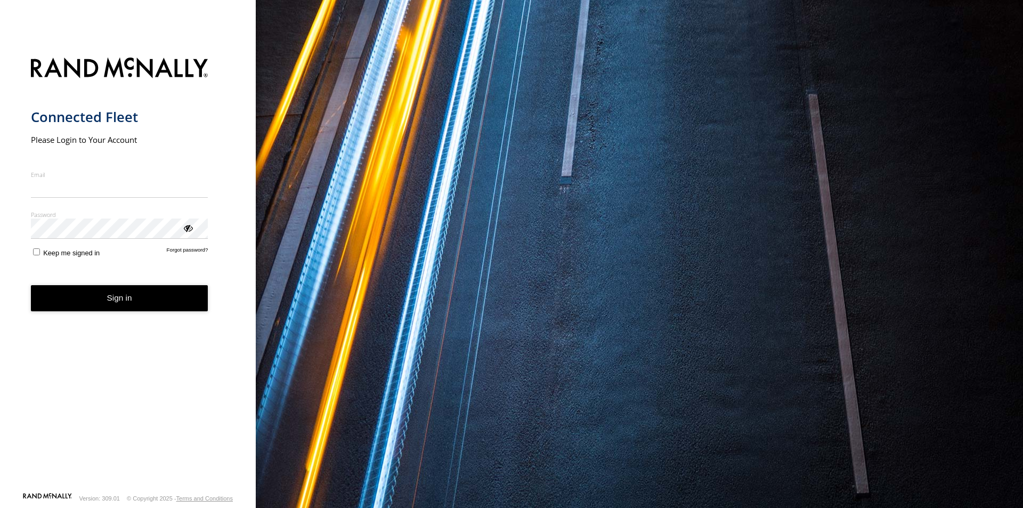 Image resolution: width=1023 pixels, height=508 pixels. I want to click on div: Version: 309.01, so click(100, 498).